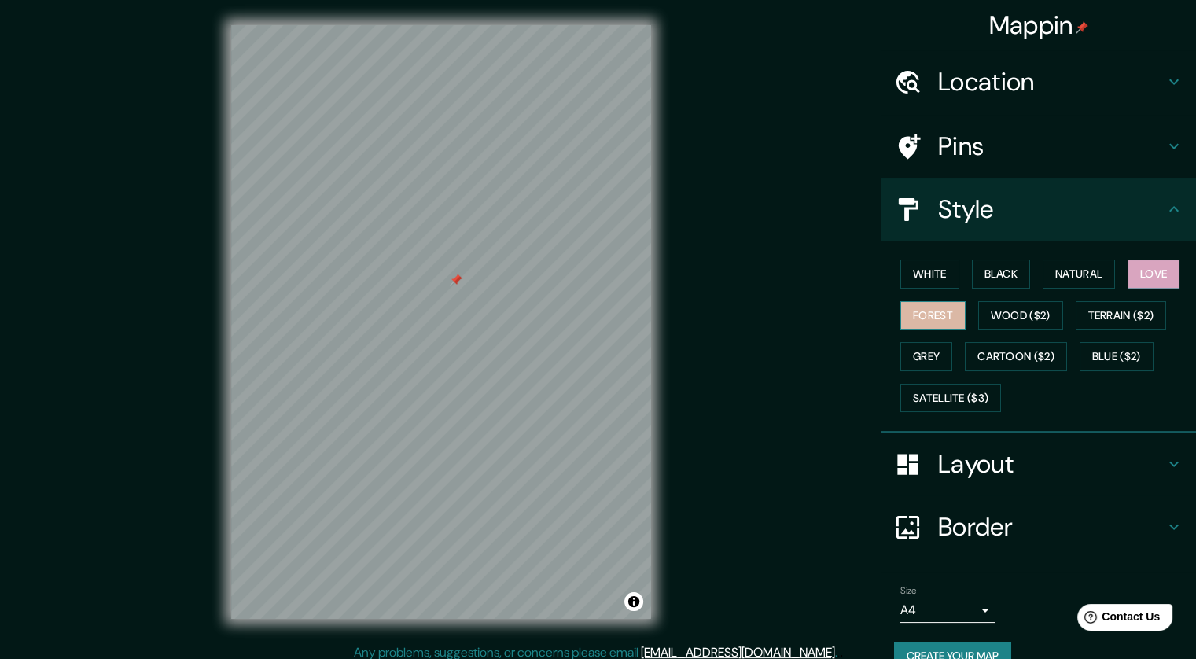 The height and width of the screenshot is (659, 1196). I want to click on h4: Style, so click(1051, 209).